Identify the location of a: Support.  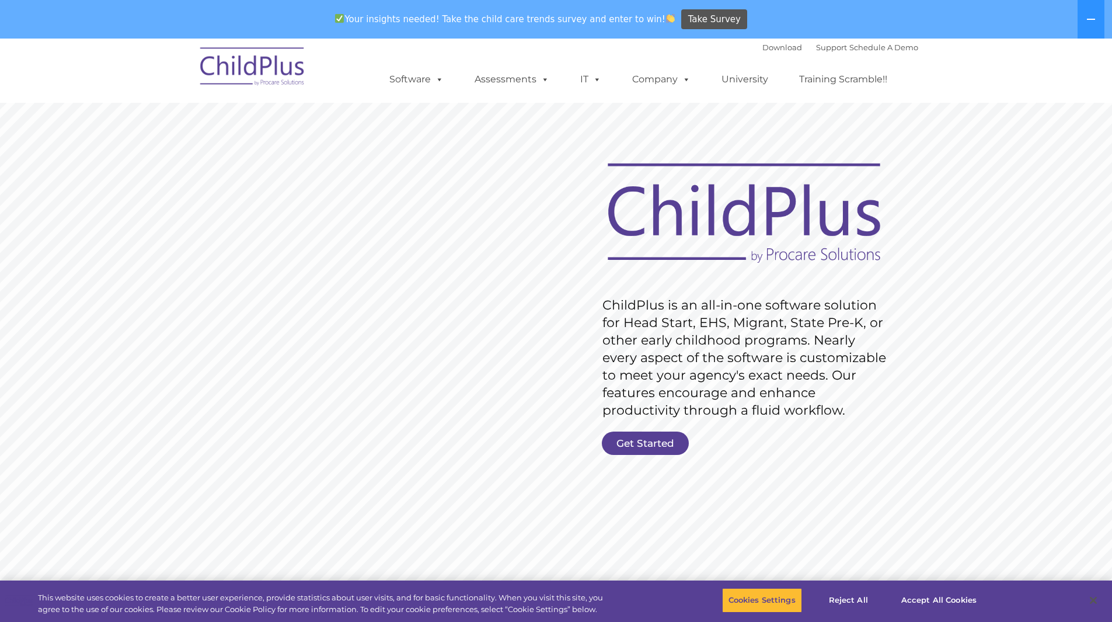
(831, 47).